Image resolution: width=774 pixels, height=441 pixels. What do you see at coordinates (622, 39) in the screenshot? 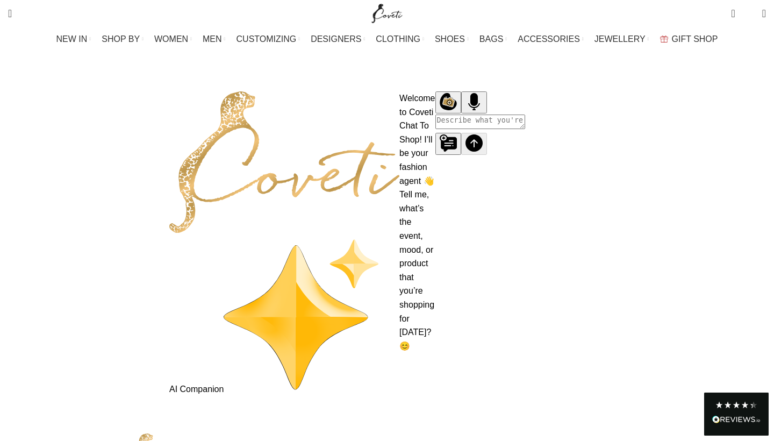
I see `a: JEWELLERY` at bounding box center [622, 39].